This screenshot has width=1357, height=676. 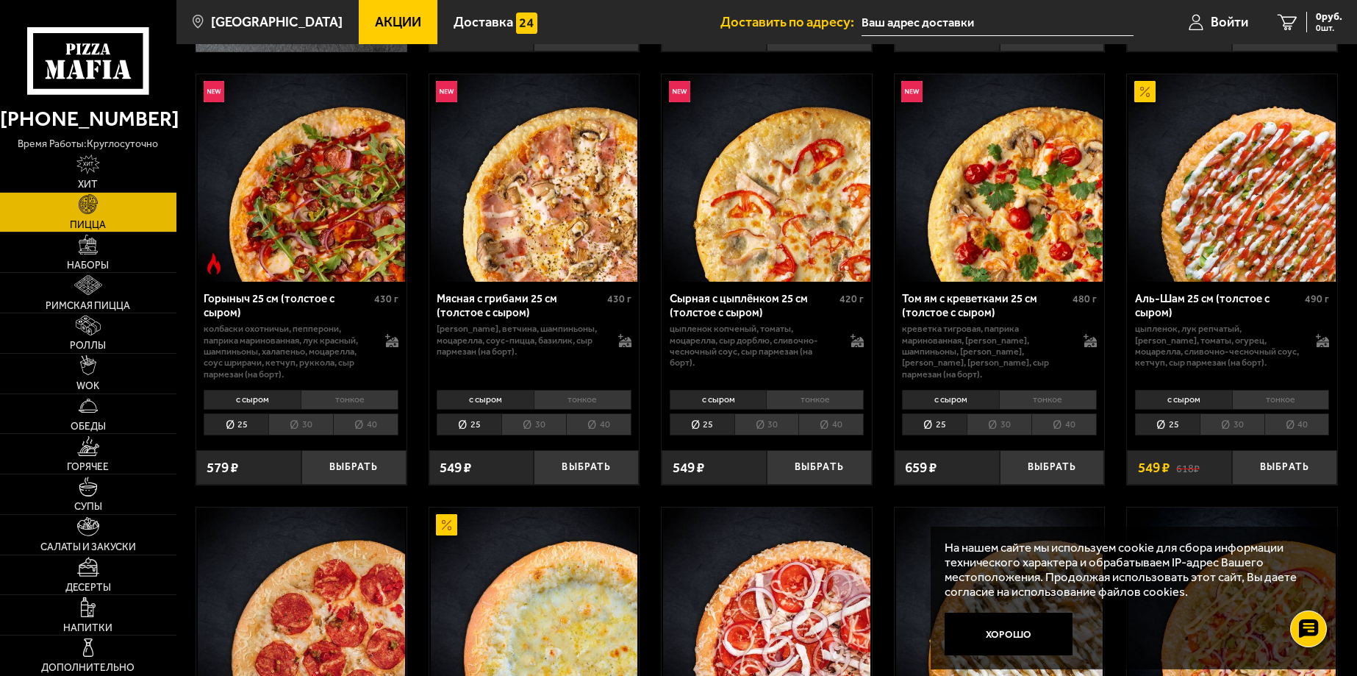 What do you see at coordinates (1317, 298) in the screenshot?
I see `span: 490 г` at bounding box center [1317, 298].